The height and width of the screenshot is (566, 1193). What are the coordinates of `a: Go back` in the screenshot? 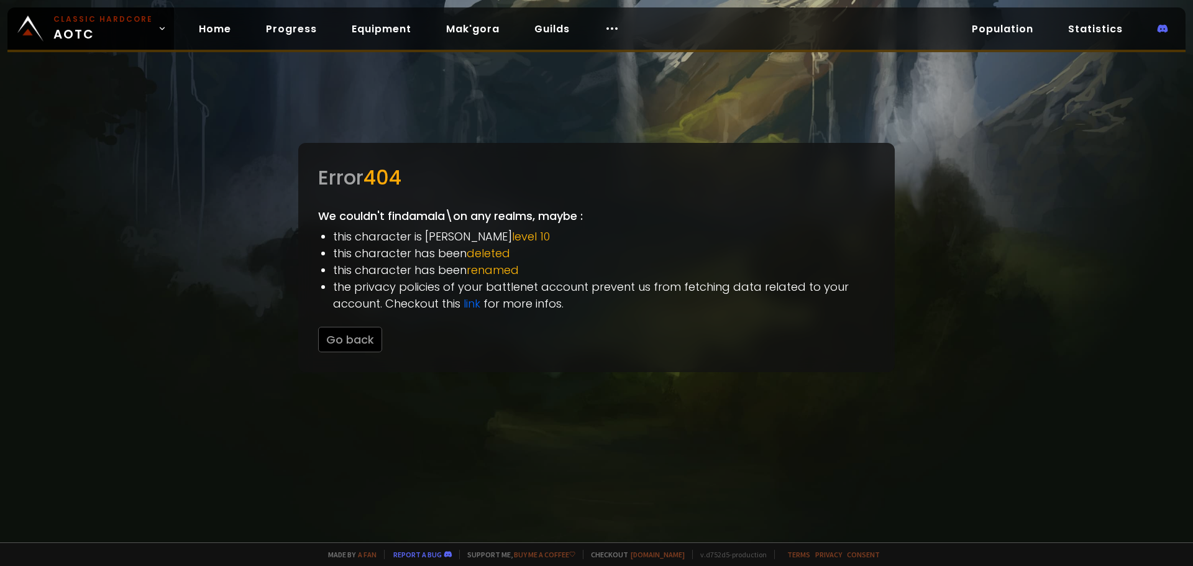 It's located at (350, 339).